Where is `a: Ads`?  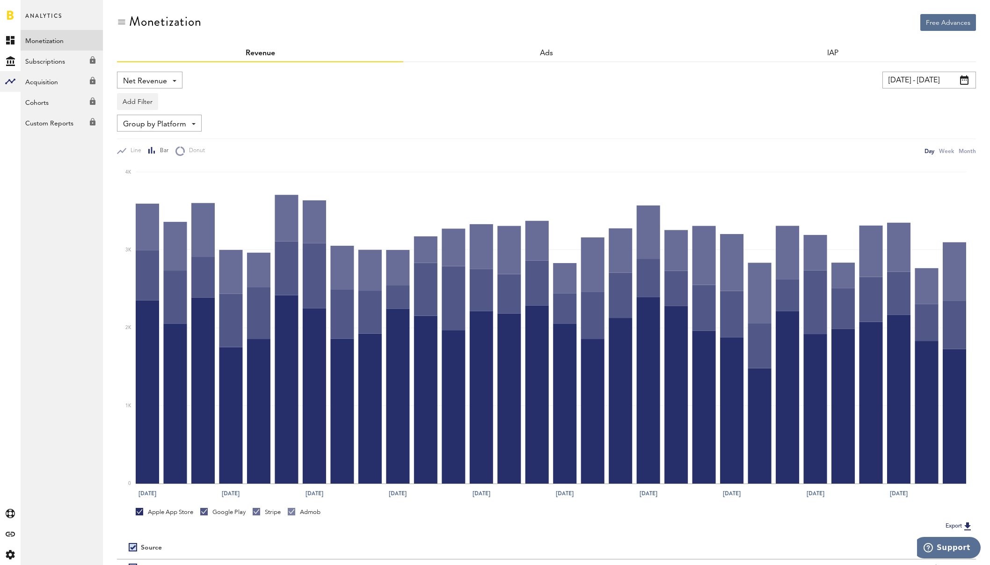
a: Ads is located at coordinates (546, 53).